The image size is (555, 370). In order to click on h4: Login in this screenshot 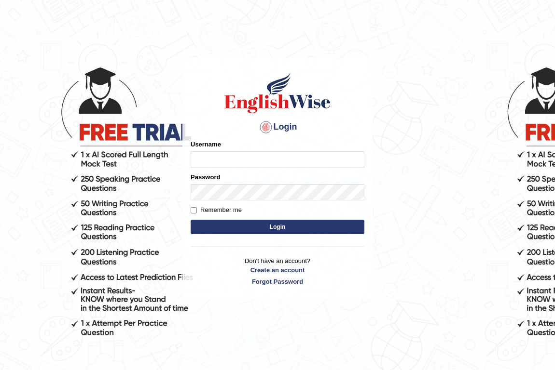, I will do `click(277, 127)`.